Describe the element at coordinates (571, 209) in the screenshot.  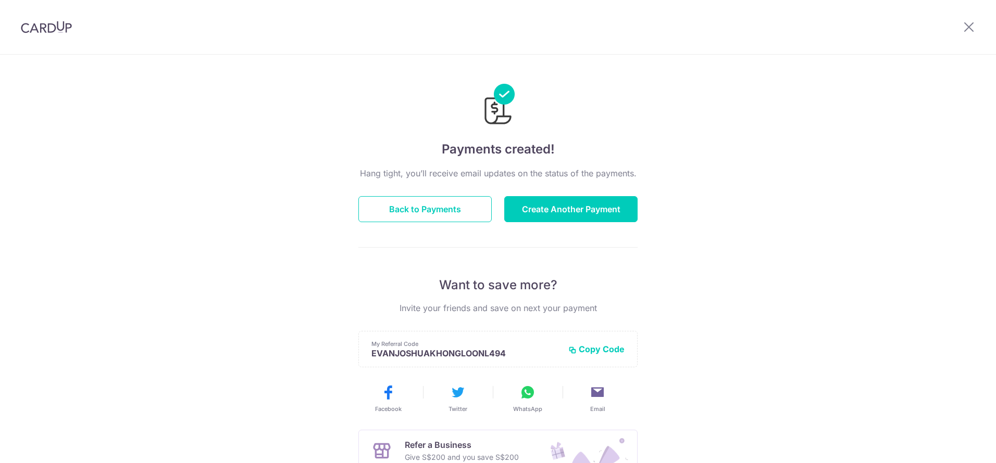
I see `button: Create Another Payment` at that location.